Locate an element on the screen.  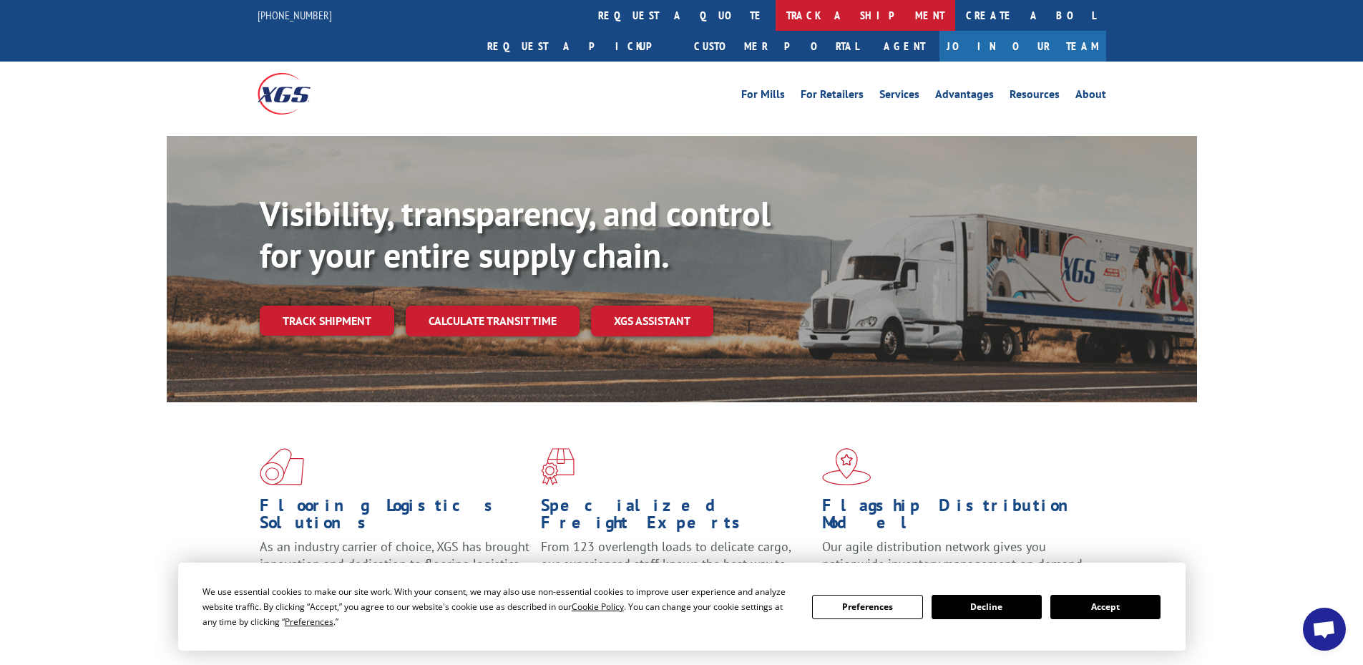
b: Visibility, transparency, and control for your entire supply chain. is located at coordinates (515, 234).